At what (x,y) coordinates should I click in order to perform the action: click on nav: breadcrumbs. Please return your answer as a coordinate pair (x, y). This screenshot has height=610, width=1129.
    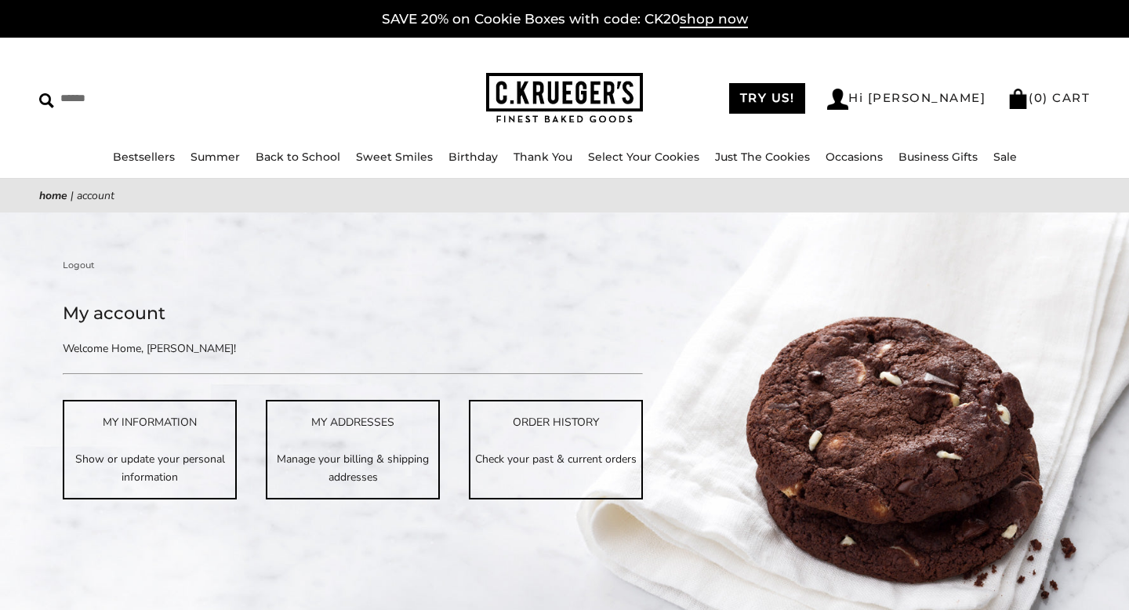
    Looking at the image, I should click on (564, 195).